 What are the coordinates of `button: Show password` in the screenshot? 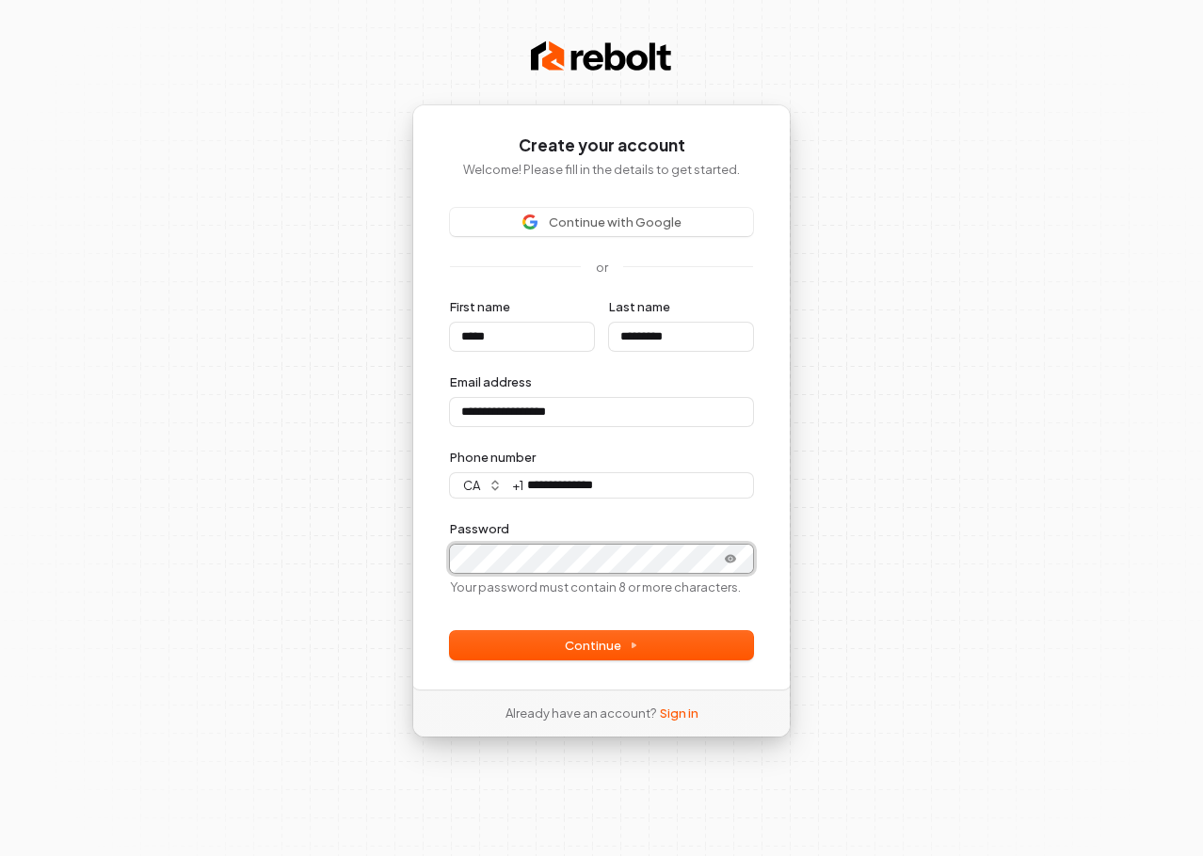 It's located at (730, 559).